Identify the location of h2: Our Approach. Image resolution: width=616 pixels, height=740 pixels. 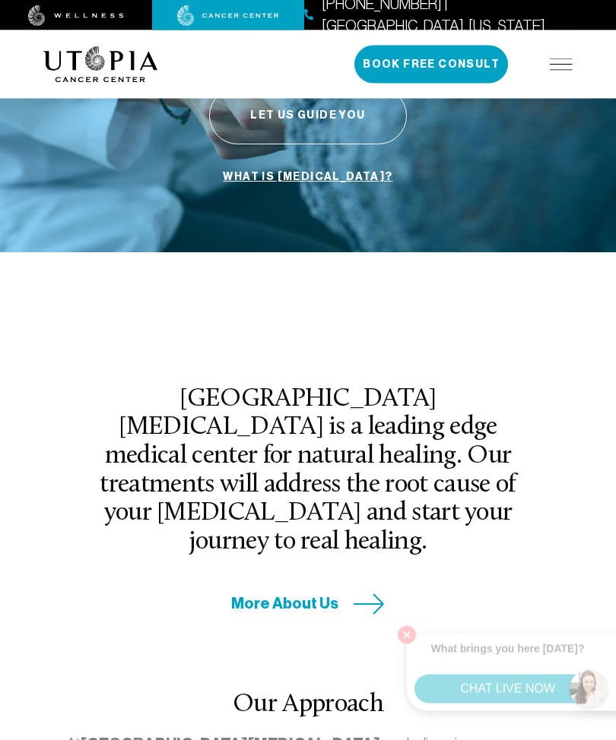
(308, 706).